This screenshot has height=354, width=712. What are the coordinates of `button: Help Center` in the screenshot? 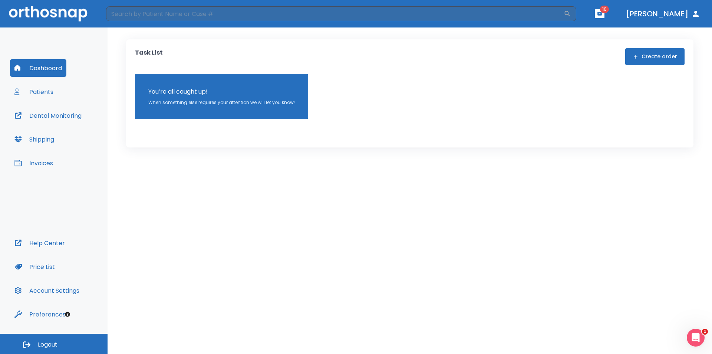 It's located at (40, 243).